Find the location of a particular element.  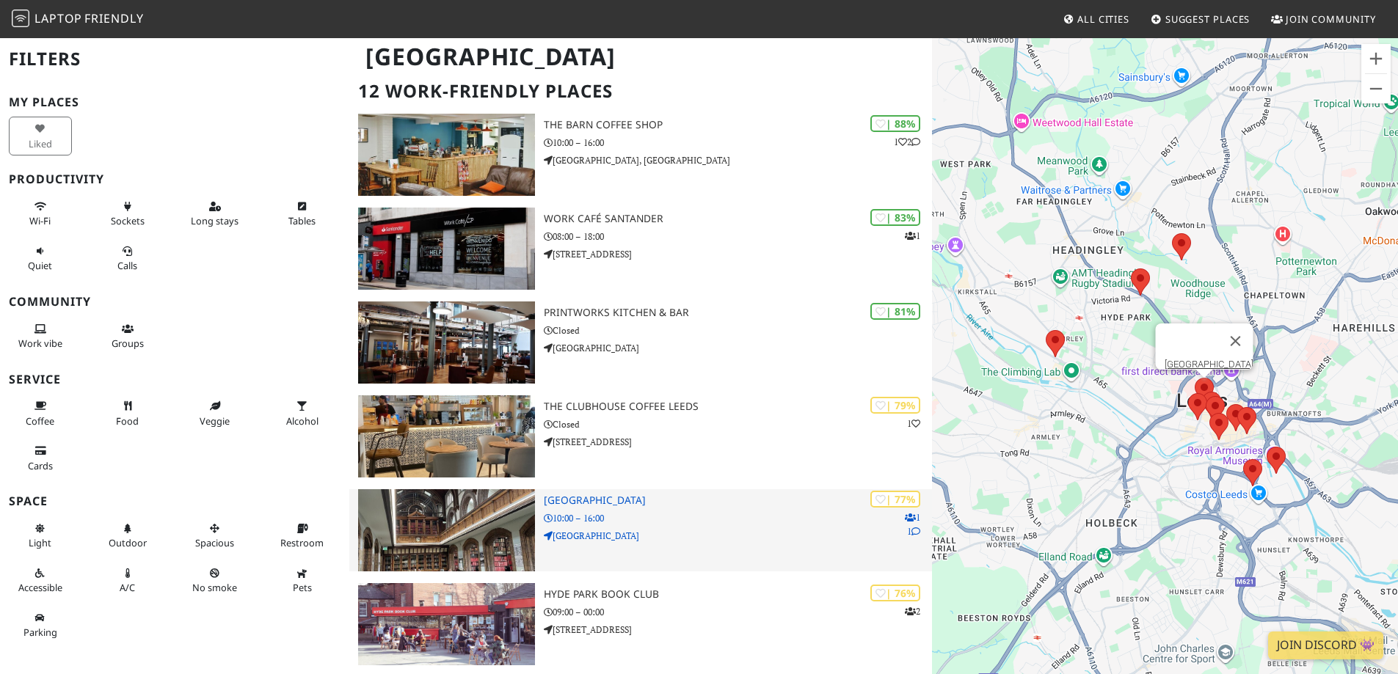

h3: Space is located at coordinates (175, 501).